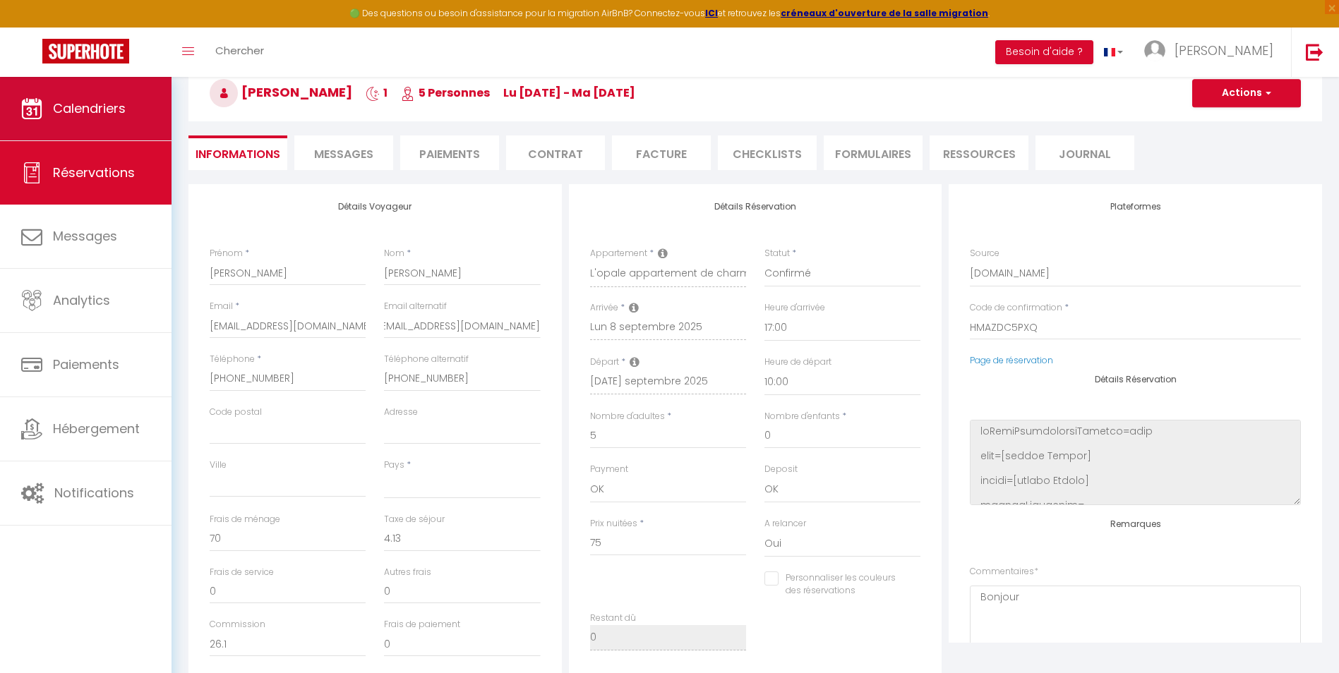 The image size is (1339, 673). I want to click on span: 1, so click(376, 92).